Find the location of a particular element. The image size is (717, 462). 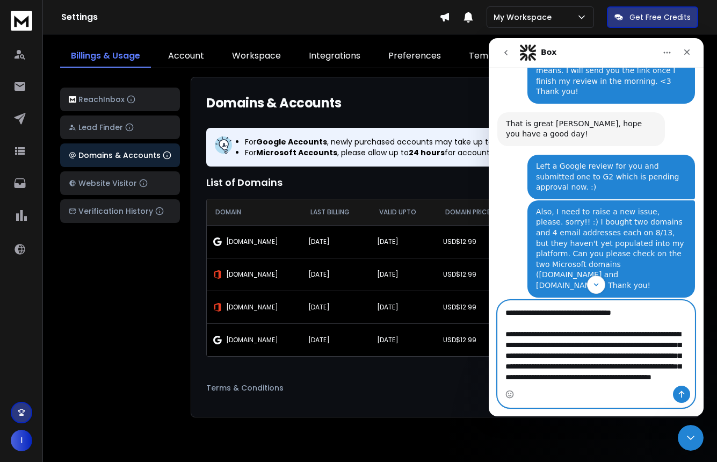

a: Billings & Usage is located at coordinates (105, 56).